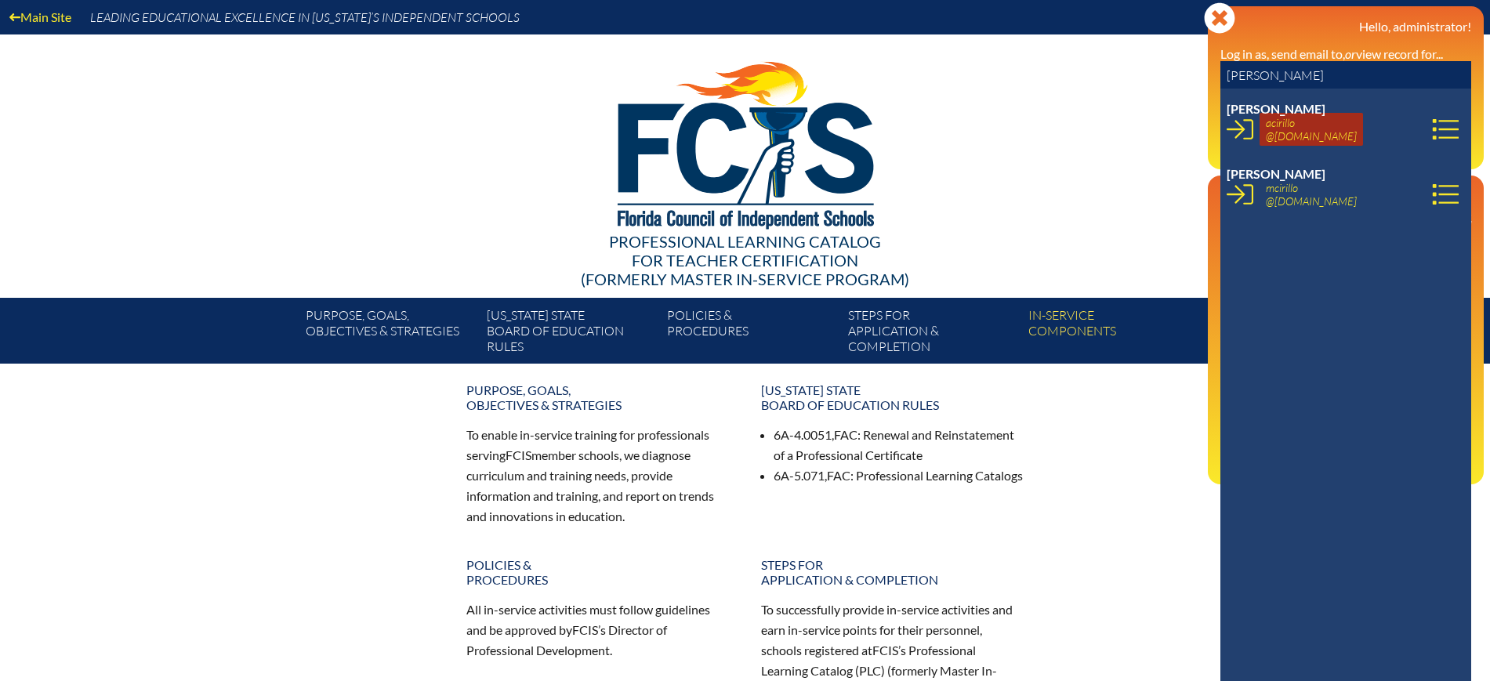 Image resolution: width=1490 pixels, height=681 pixels. Describe the element at coordinates (1332, 53) in the screenshot. I see `label: Log in as, send email to, view record for...` at that location.